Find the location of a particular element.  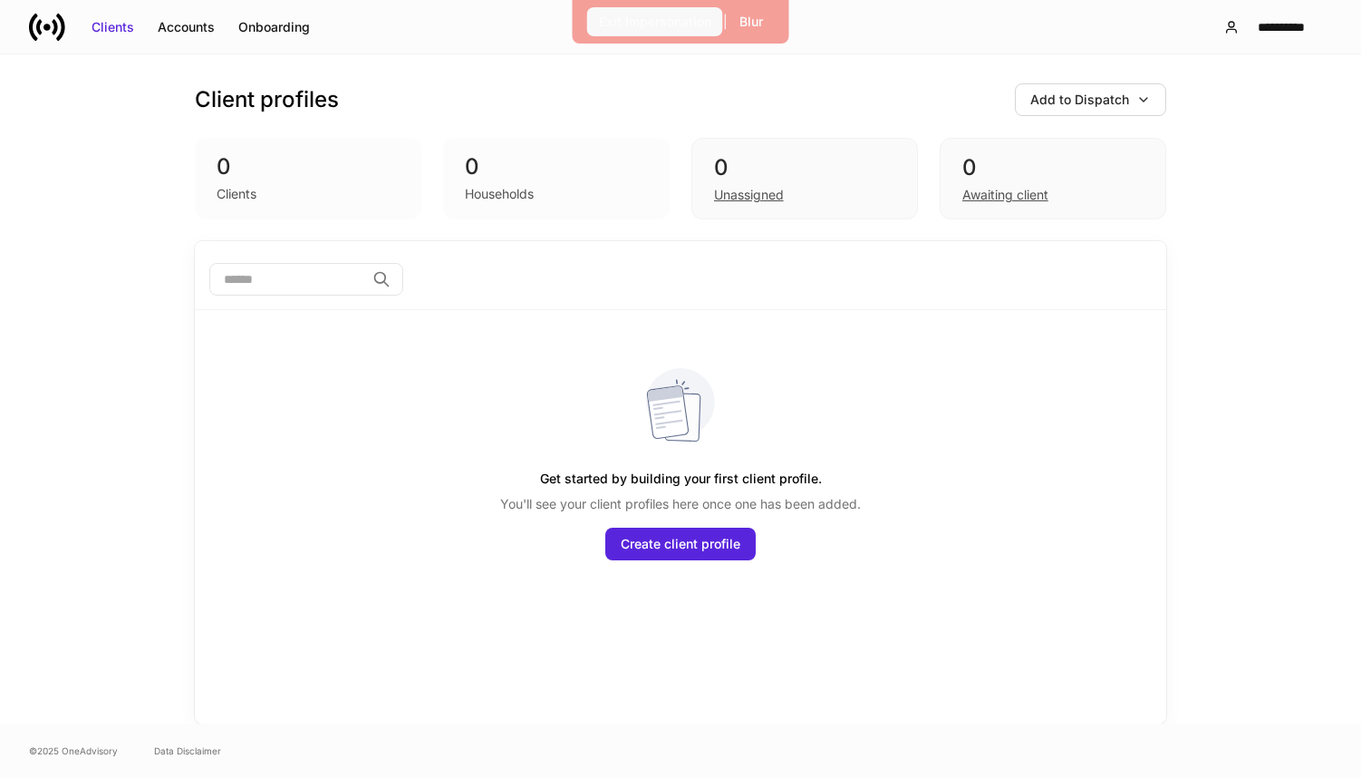

div: Accounts is located at coordinates (186, 27).